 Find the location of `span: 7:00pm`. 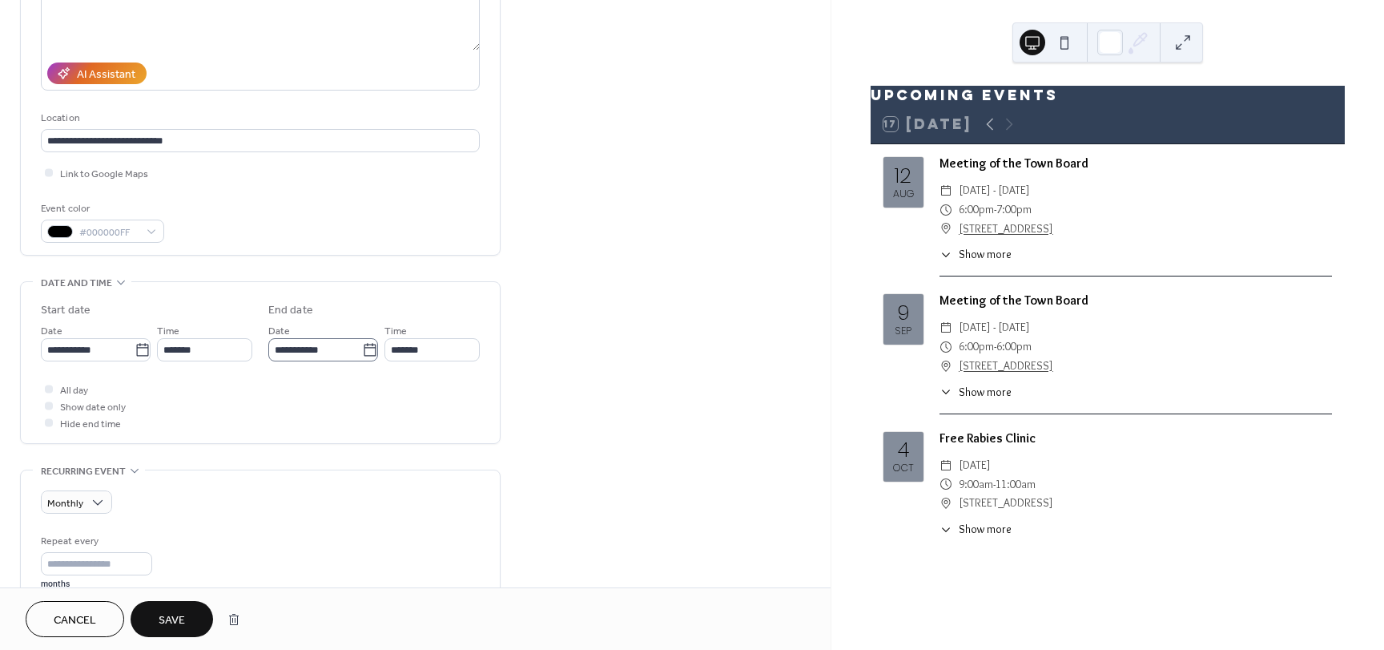

span: 7:00pm is located at coordinates (1014, 210).